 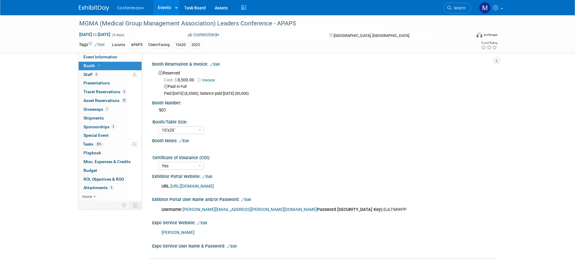 I want to click on a: Shipments, so click(x=110, y=118).